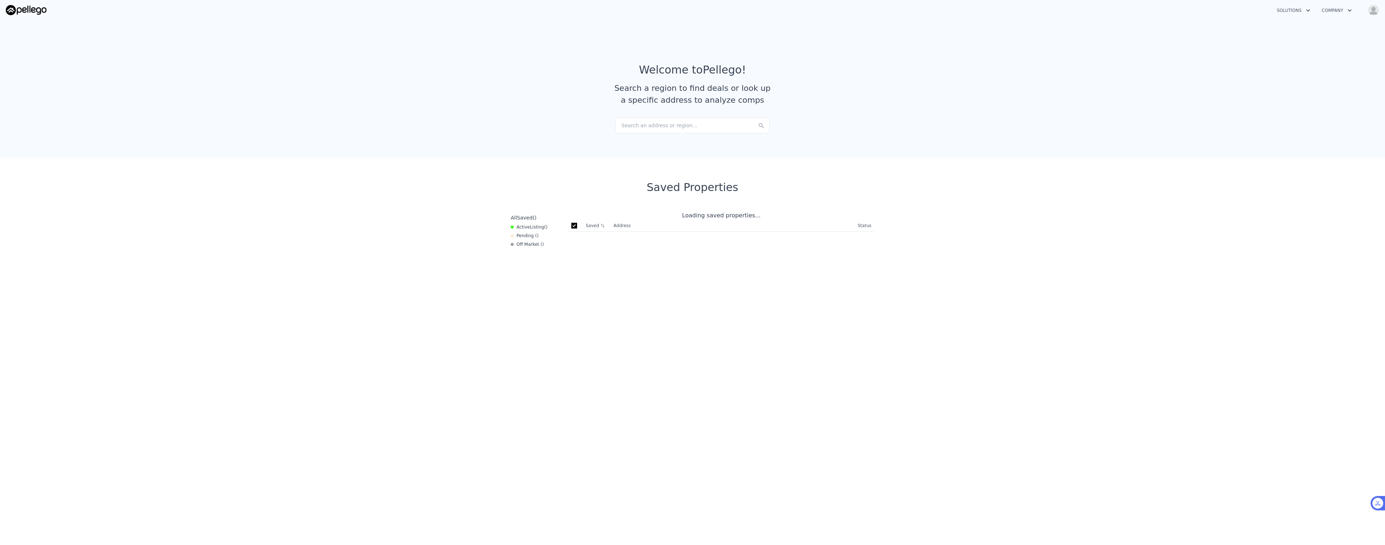 This screenshot has height=545, width=1385. What do you see at coordinates (1293, 10) in the screenshot?
I see `button: Solutions` at bounding box center [1293, 10].